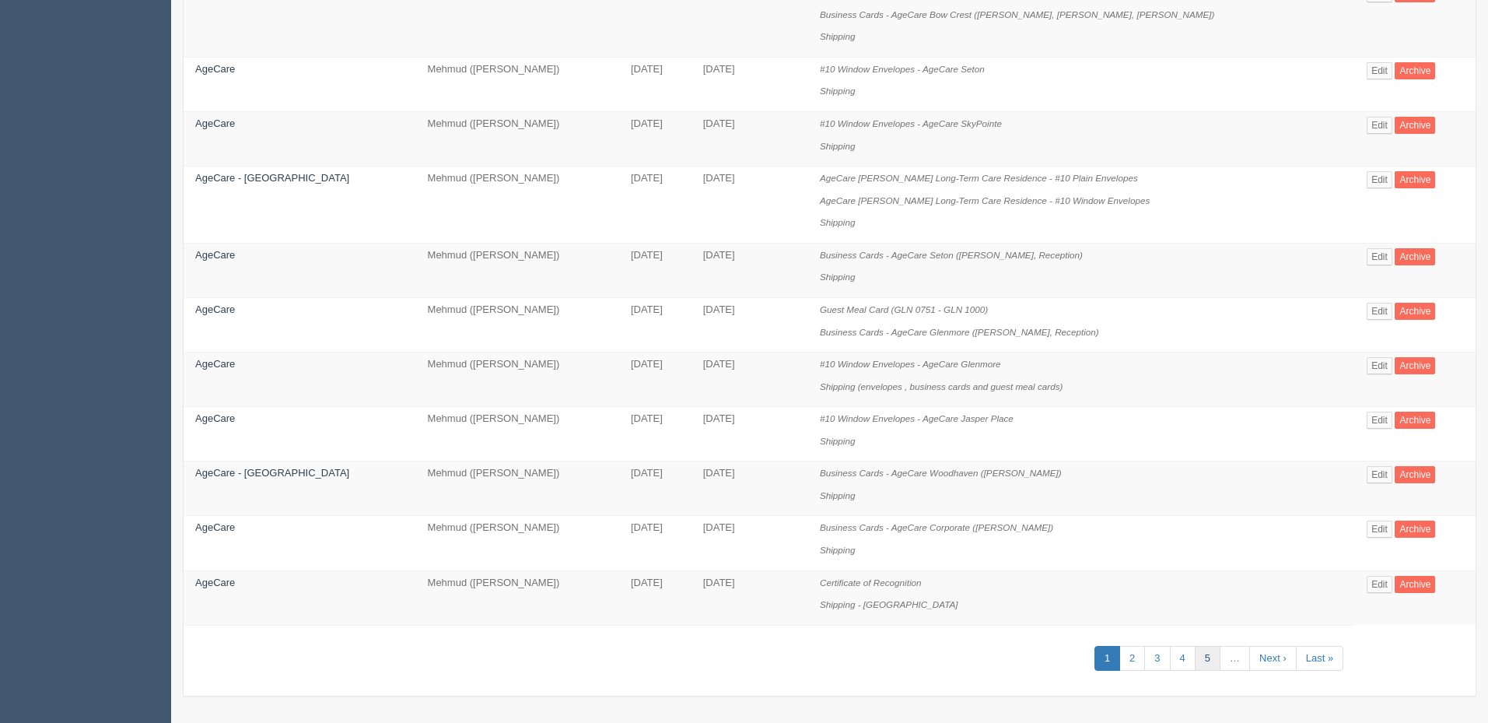 The image size is (1488, 723). Describe the element at coordinates (1273, 658) in the screenshot. I see `a: Next ›` at that location.